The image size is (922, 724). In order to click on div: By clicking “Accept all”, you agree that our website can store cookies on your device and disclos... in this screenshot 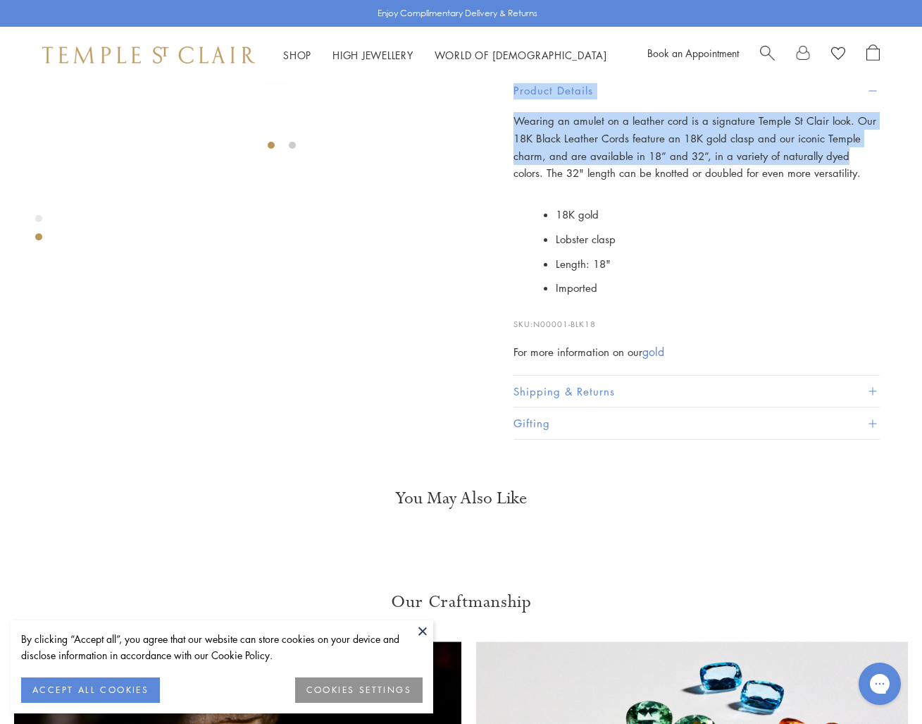, I will do `click(222, 647)`.